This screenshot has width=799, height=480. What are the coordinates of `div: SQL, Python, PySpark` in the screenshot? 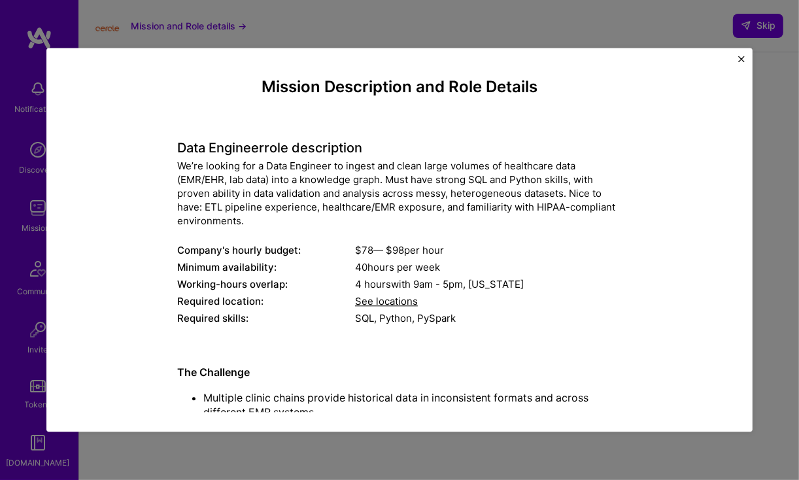 It's located at (489, 319).